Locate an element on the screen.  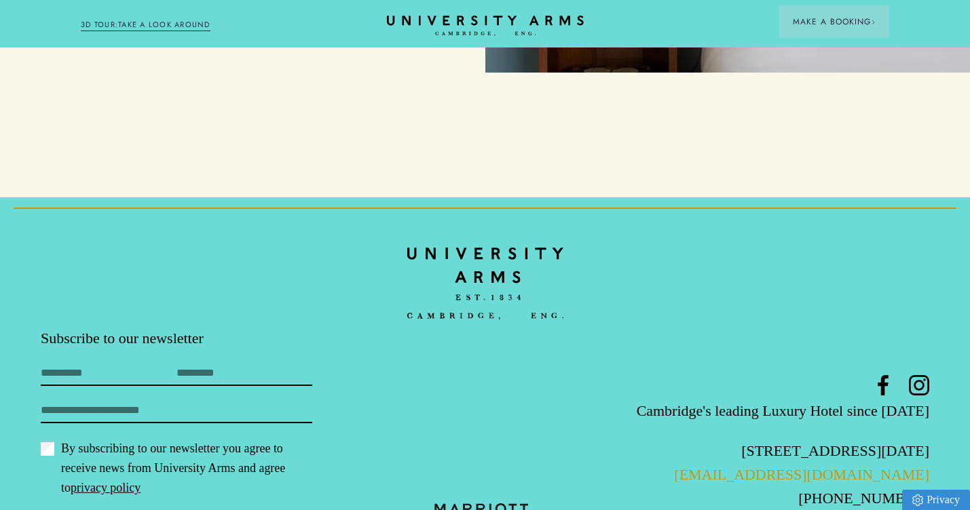
a: Privacy is located at coordinates (936, 500).